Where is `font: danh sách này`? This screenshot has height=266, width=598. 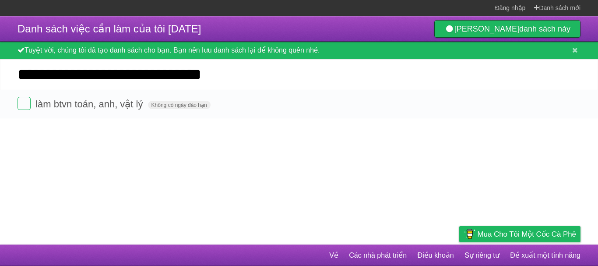 font: danh sách này is located at coordinates (545, 29).